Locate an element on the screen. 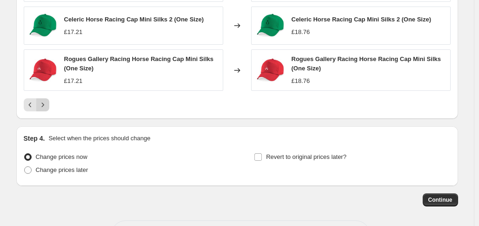 The height and width of the screenshot is (226, 479). h2: Step 4. is located at coordinates (34, 138).